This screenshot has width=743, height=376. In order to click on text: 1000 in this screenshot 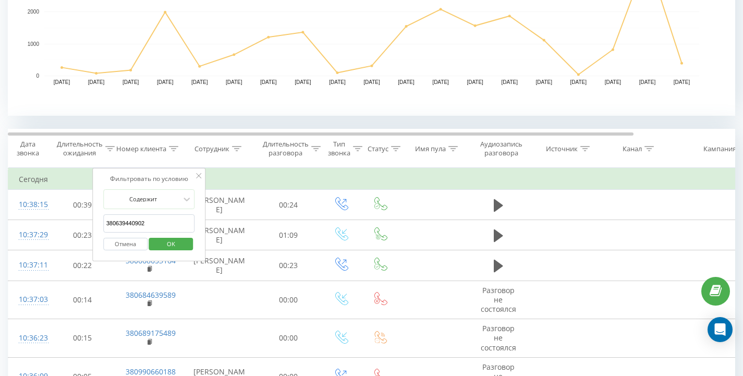, I will do `click(33, 44)`.